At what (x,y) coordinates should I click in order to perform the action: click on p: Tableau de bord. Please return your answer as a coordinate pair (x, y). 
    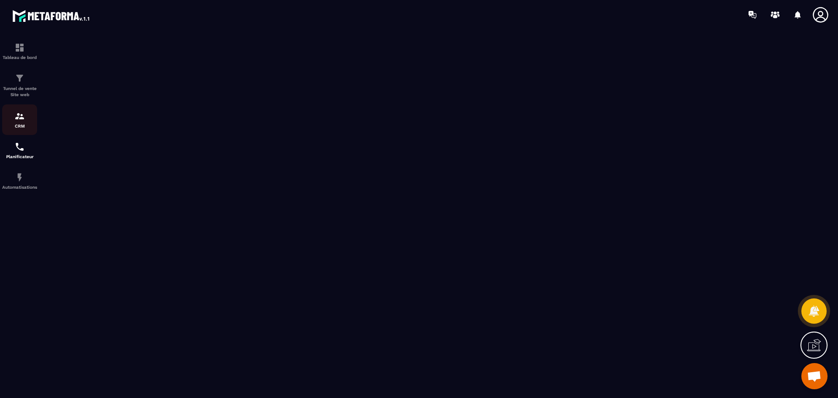
    Looking at the image, I should click on (20, 57).